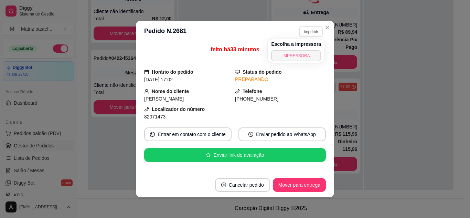 This screenshot has width=470, height=218. I want to click on button: Imprimir, so click(311, 31).